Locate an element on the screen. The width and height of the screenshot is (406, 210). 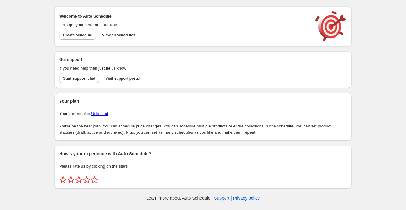
span: Start support chat is located at coordinates (79, 78).